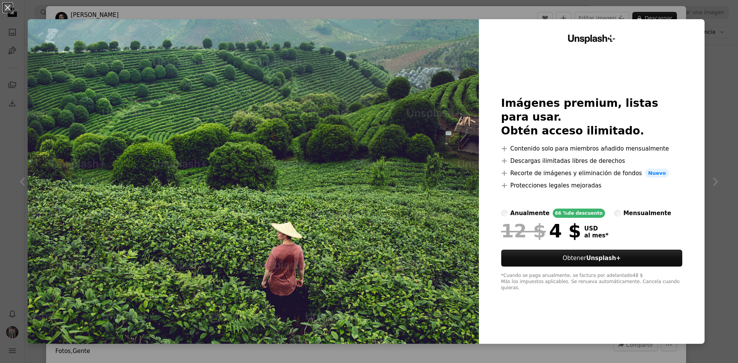  What do you see at coordinates (596, 235) in the screenshot?
I see `span: al mes *` at bounding box center [596, 235].